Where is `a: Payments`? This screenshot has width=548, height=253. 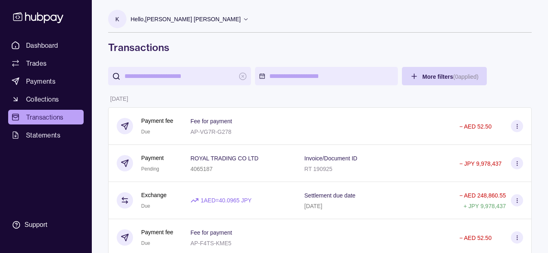
a: Payments is located at coordinates (46, 81).